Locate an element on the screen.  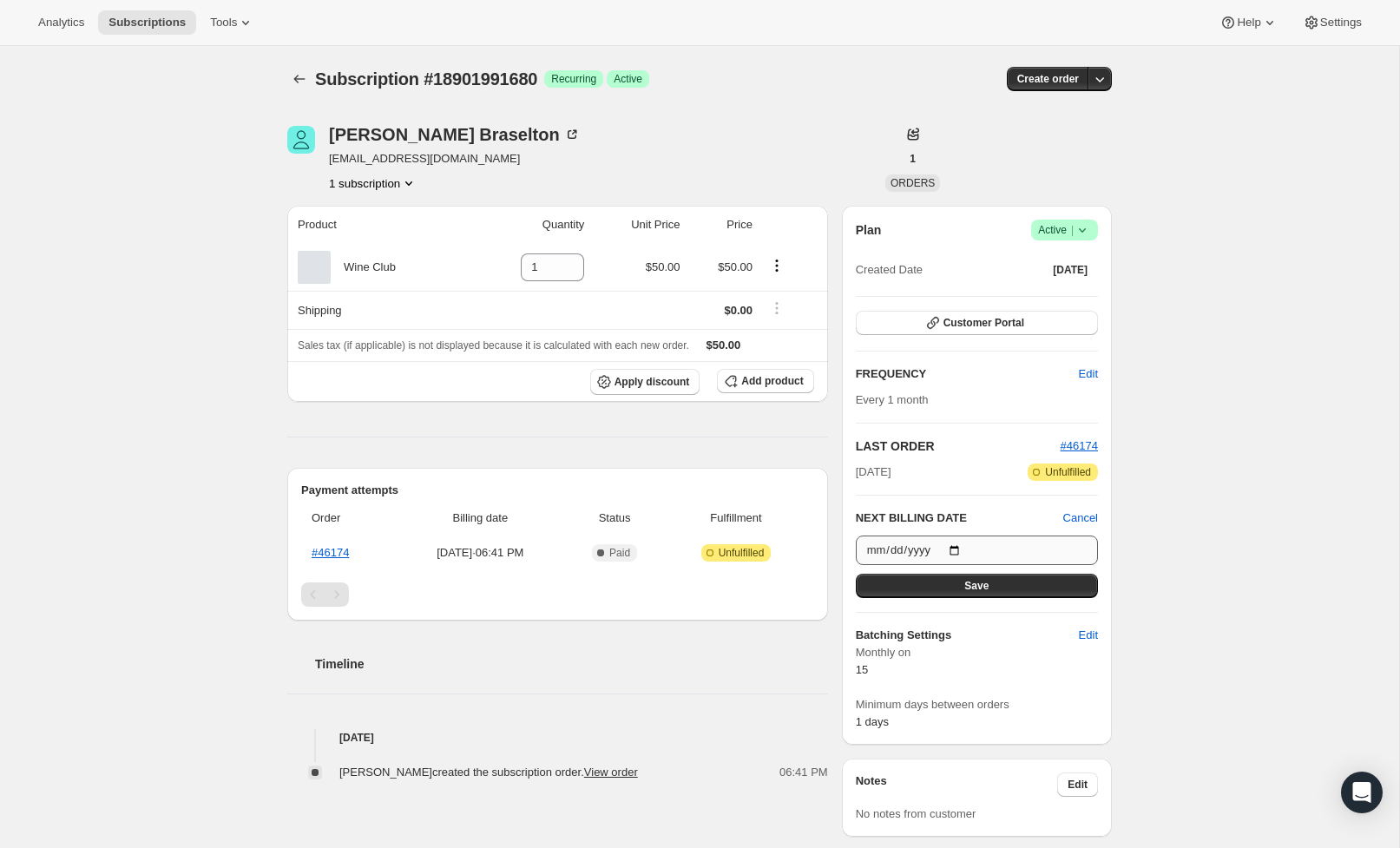
span: Settings is located at coordinates (1341, 22).